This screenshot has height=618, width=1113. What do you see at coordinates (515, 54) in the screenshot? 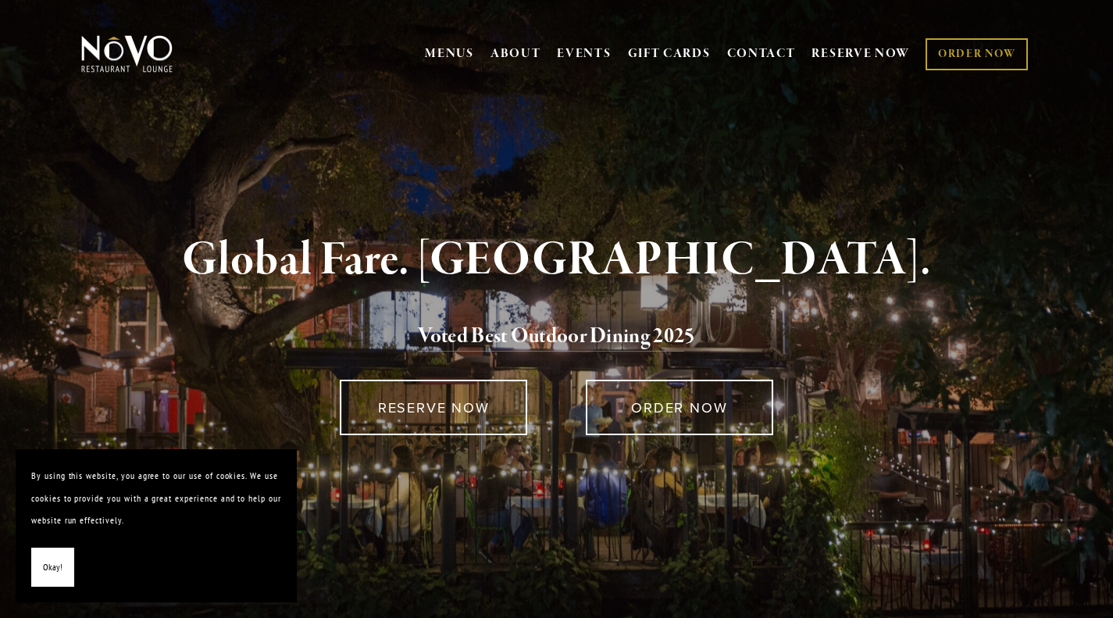
I see `a: ABOUT` at bounding box center [515, 54].